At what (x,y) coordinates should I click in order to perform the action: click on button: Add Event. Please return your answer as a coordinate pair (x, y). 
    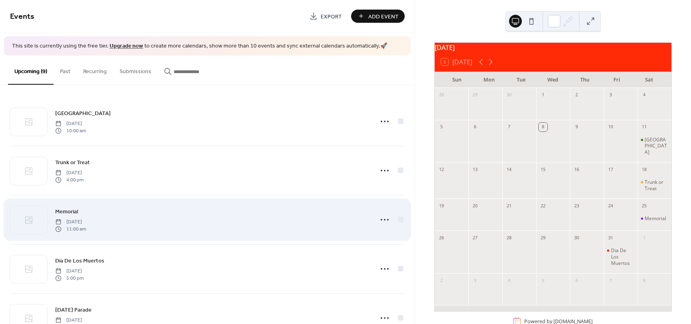
    Looking at the image, I should click on (378, 16).